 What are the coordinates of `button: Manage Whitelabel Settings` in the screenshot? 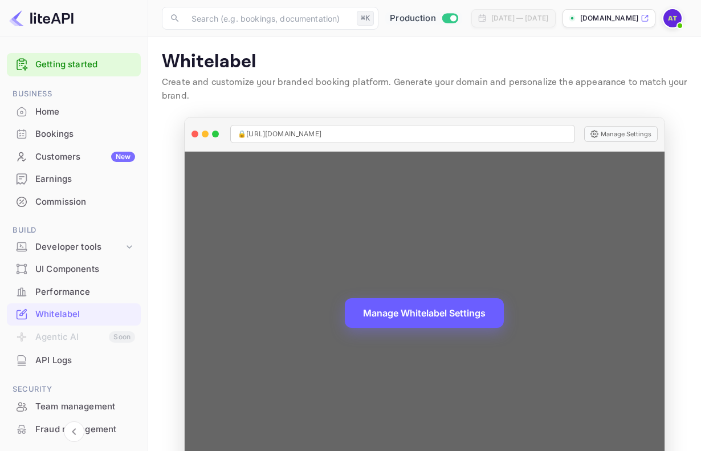 It's located at (424, 313).